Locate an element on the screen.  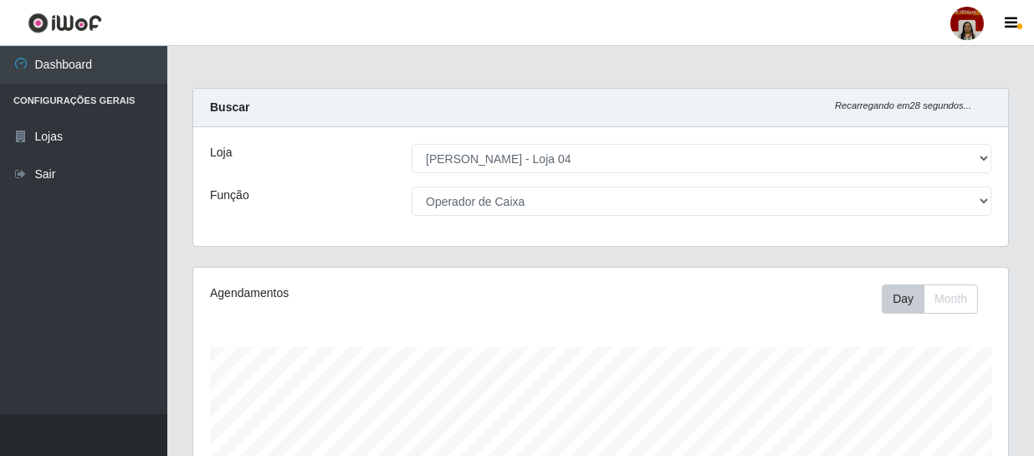
strong: Buscar is located at coordinates (229, 107).